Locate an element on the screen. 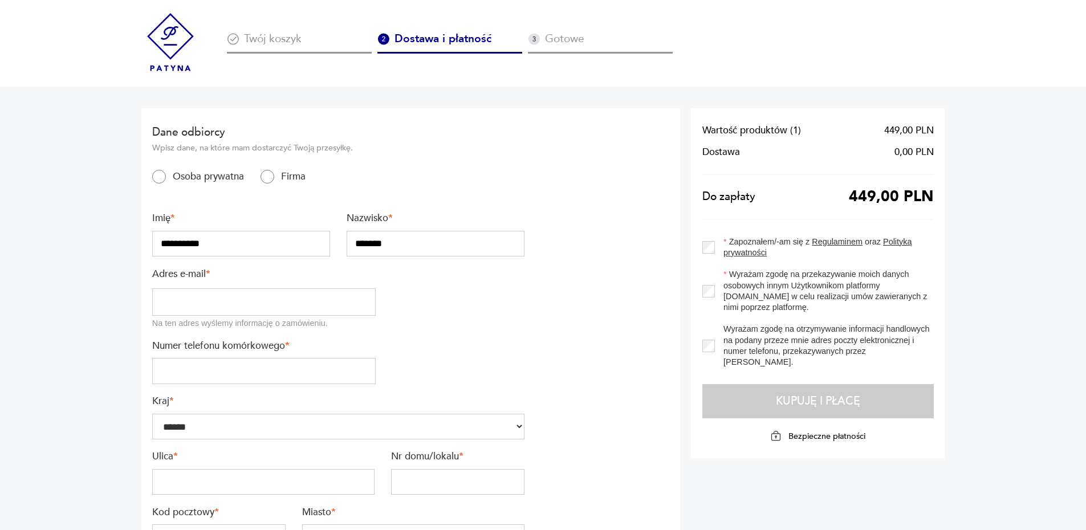 Image resolution: width=1086 pixels, height=530 pixels. img: Ikona kłódki is located at coordinates (776, 436).